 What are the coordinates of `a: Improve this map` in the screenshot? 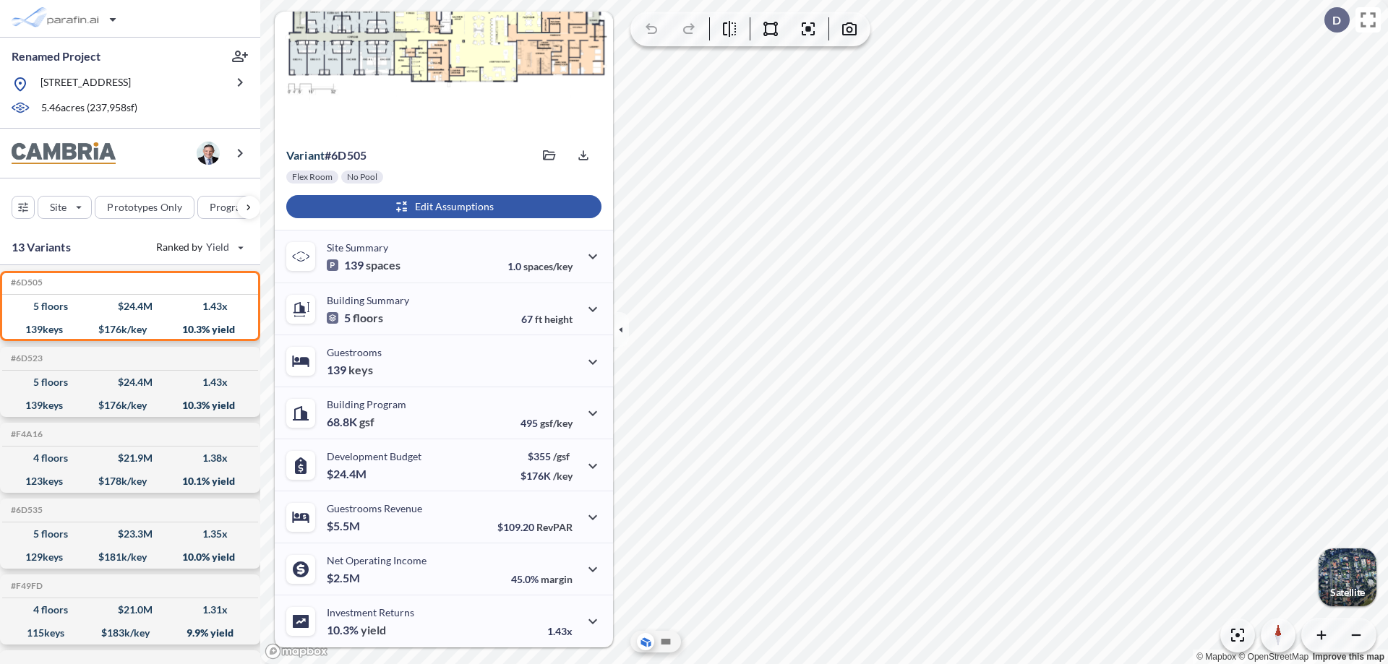 It's located at (1348, 657).